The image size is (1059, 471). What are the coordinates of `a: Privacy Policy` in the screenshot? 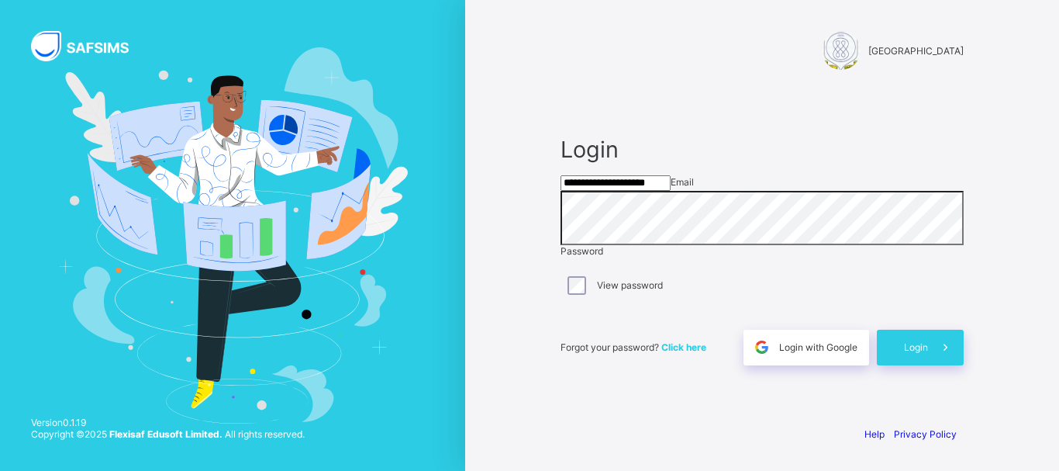 It's located at (925, 433).